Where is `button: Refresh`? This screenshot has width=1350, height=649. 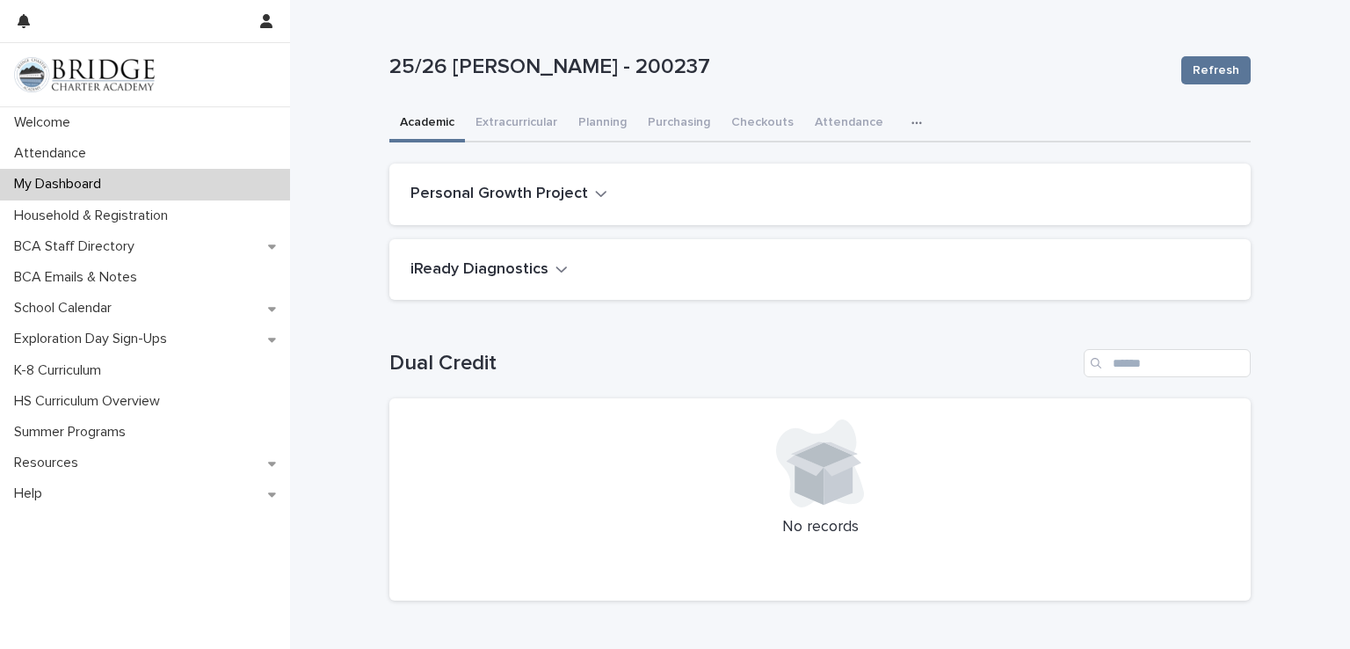
button: Refresh is located at coordinates (1216, 70).